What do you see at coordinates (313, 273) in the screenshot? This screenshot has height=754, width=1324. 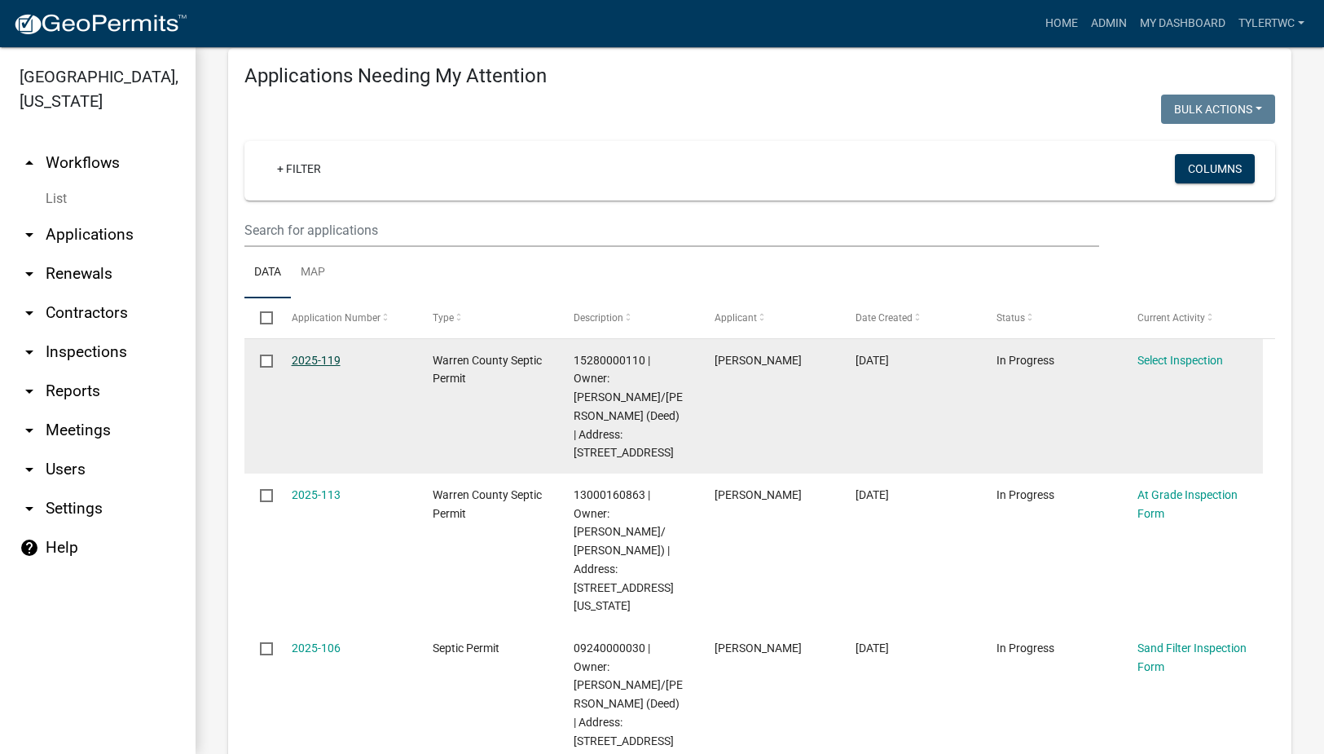 I see `a: Map` at bounding box center [313, 273].